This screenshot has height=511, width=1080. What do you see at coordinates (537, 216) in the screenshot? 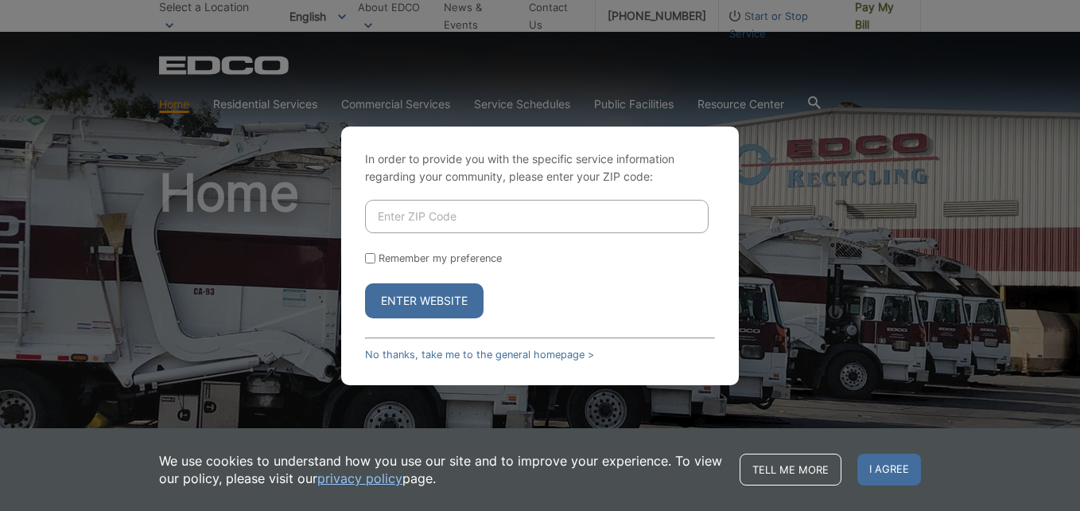
I see `input: Enter ZIP Code` at bounding box center [537, 216].